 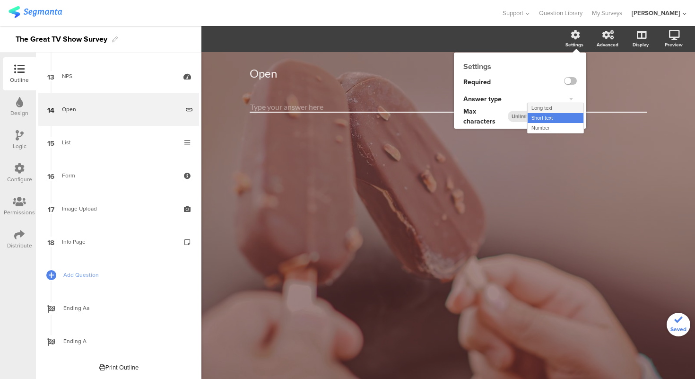 What do you see at coordinates (51, 209) in the screenshot?
I see `span: 17` at bounding box center [51, 209].